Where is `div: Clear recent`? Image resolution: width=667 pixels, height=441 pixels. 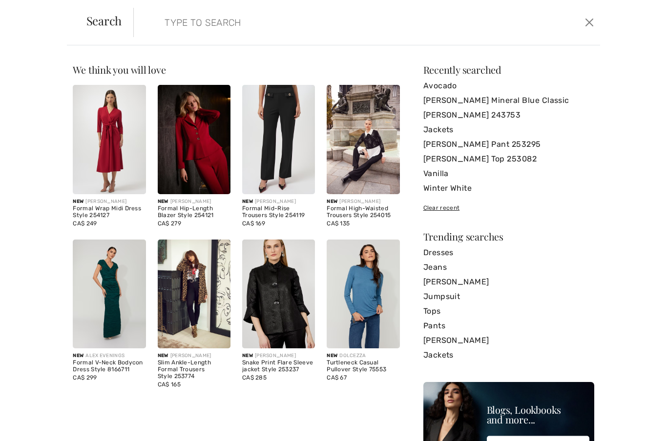 div: Clear recent is located at coordinates (509, 208).